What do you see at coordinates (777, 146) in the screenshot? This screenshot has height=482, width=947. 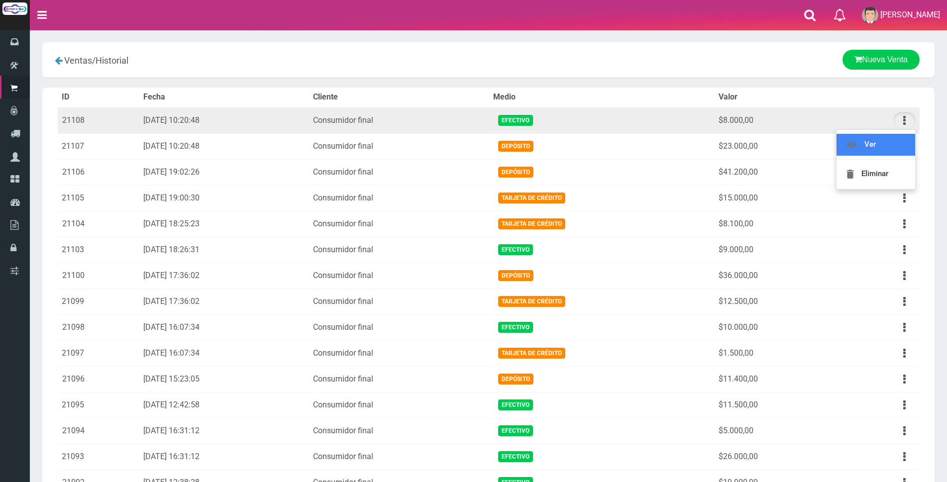 I see `td: $23.000,00` at bounding box center [777, 146].